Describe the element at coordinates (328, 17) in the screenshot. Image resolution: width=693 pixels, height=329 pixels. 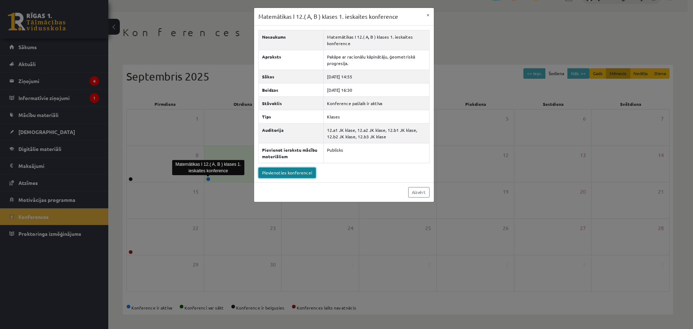
I see `h3: Matemātikas I 12.( A, B ) klases 1. ieskaites konference` at that location.